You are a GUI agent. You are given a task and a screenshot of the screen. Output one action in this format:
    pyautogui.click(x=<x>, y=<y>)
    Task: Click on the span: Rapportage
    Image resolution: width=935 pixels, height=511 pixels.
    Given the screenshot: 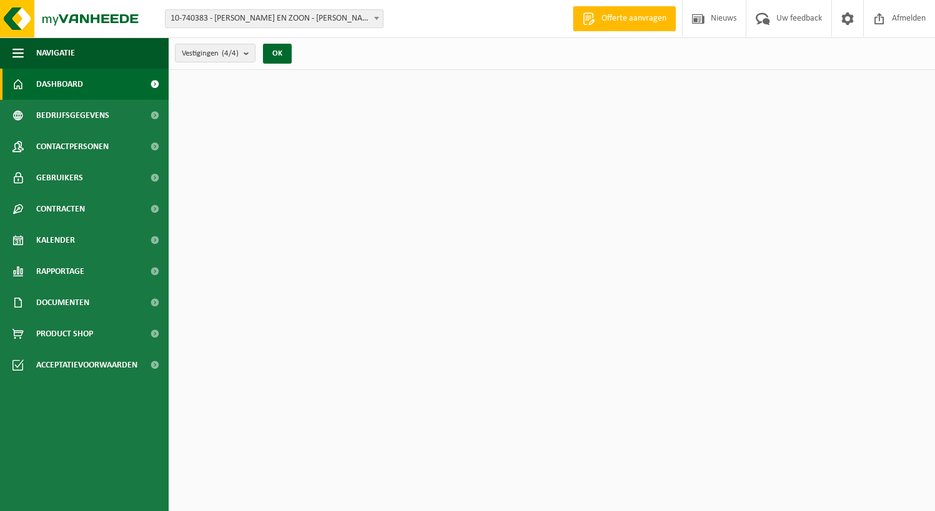 What is the action you would take?
    pyautogui.click(x=60, y=272)
    